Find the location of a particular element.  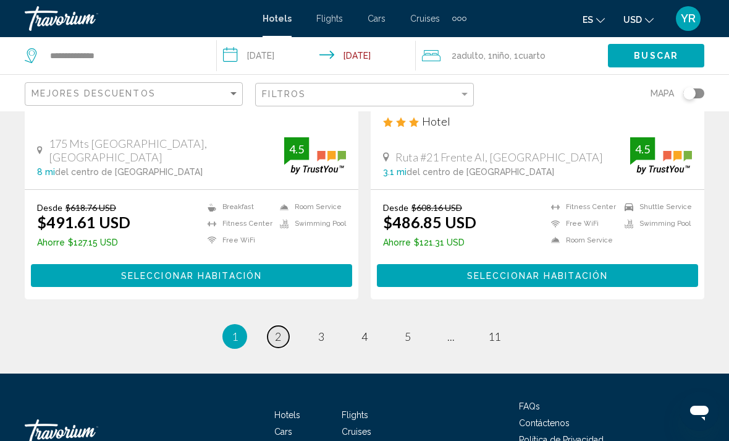

button: Change currency is located at coordinates (638, 19).